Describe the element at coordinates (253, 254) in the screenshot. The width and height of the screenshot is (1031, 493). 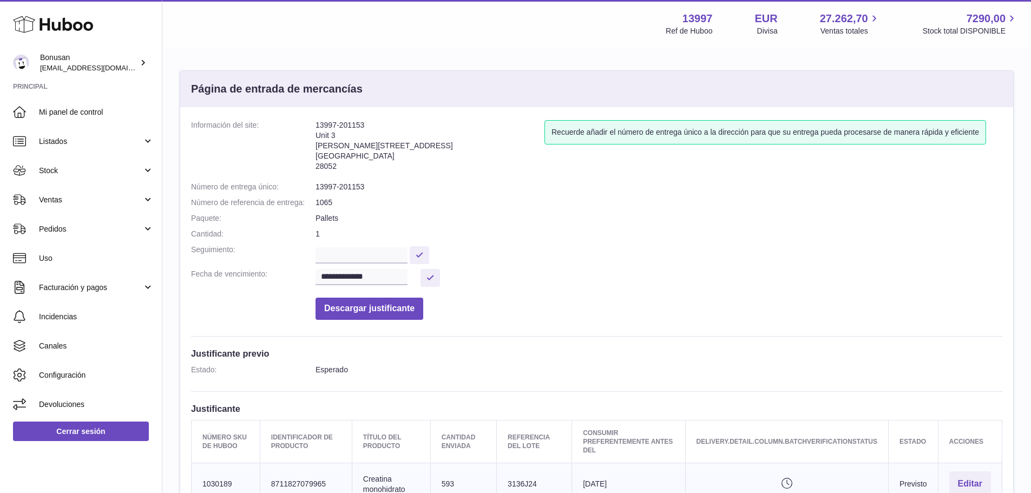
I see `dt: Seguimiento:` at that location.